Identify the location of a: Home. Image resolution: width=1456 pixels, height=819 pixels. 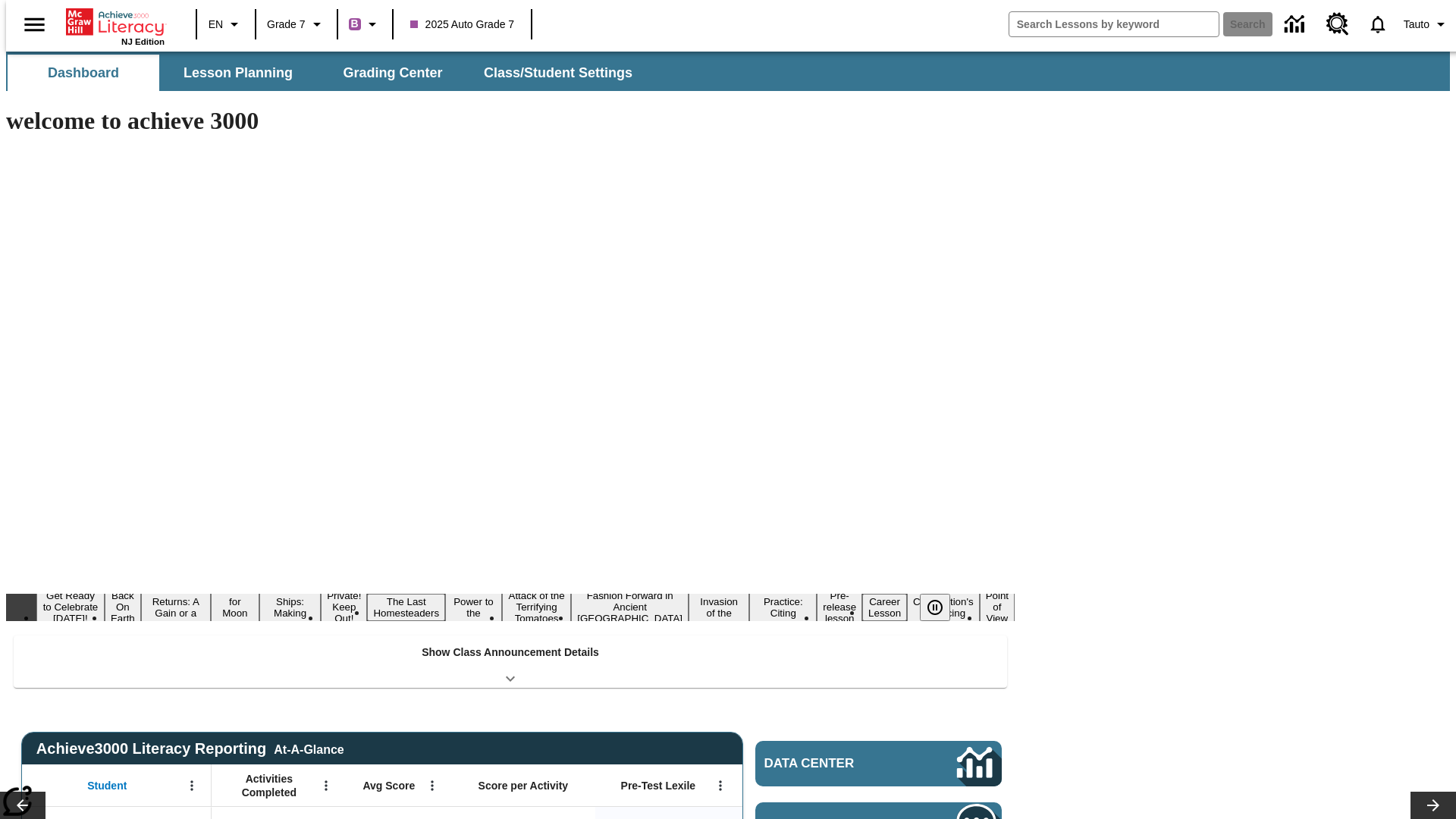
(115, 22).